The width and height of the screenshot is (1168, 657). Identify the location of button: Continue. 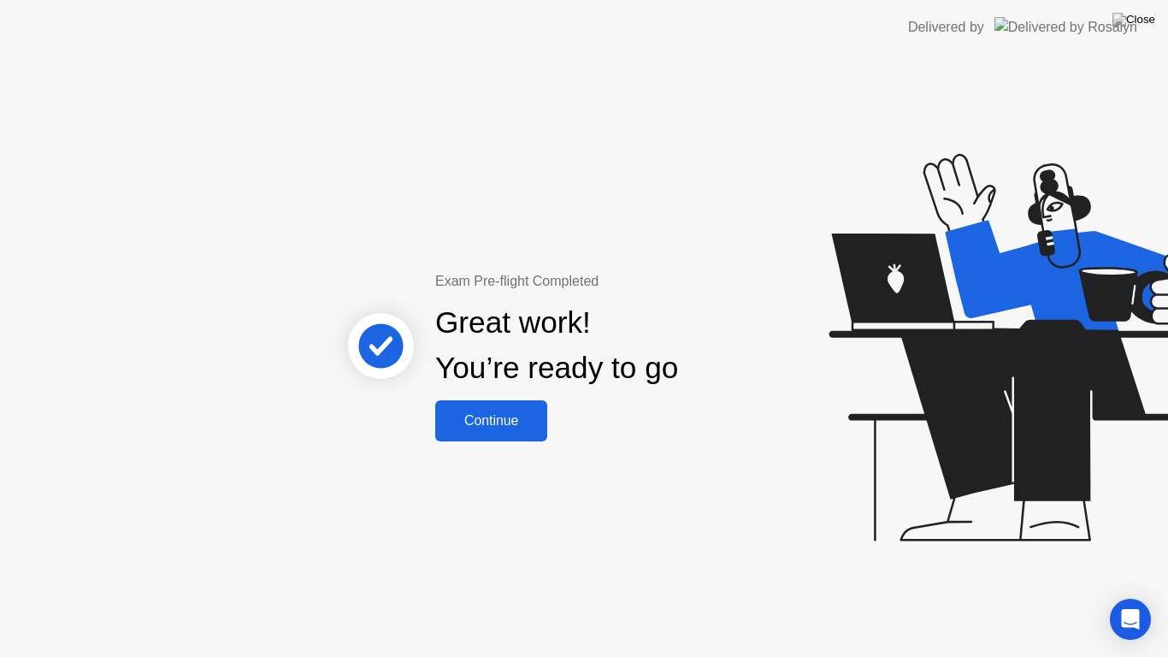
(491, 421).